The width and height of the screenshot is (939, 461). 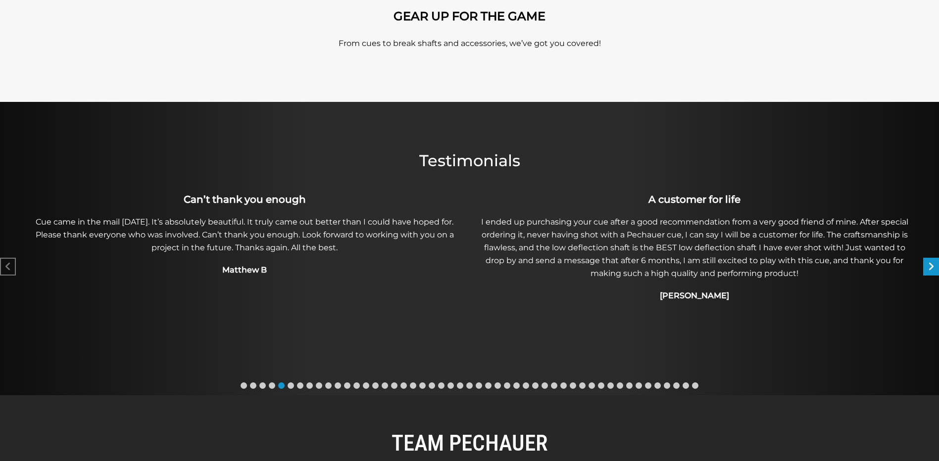 I want to click on strong: GEAR UP FOR THE GAME, so click(x=469, y=16).